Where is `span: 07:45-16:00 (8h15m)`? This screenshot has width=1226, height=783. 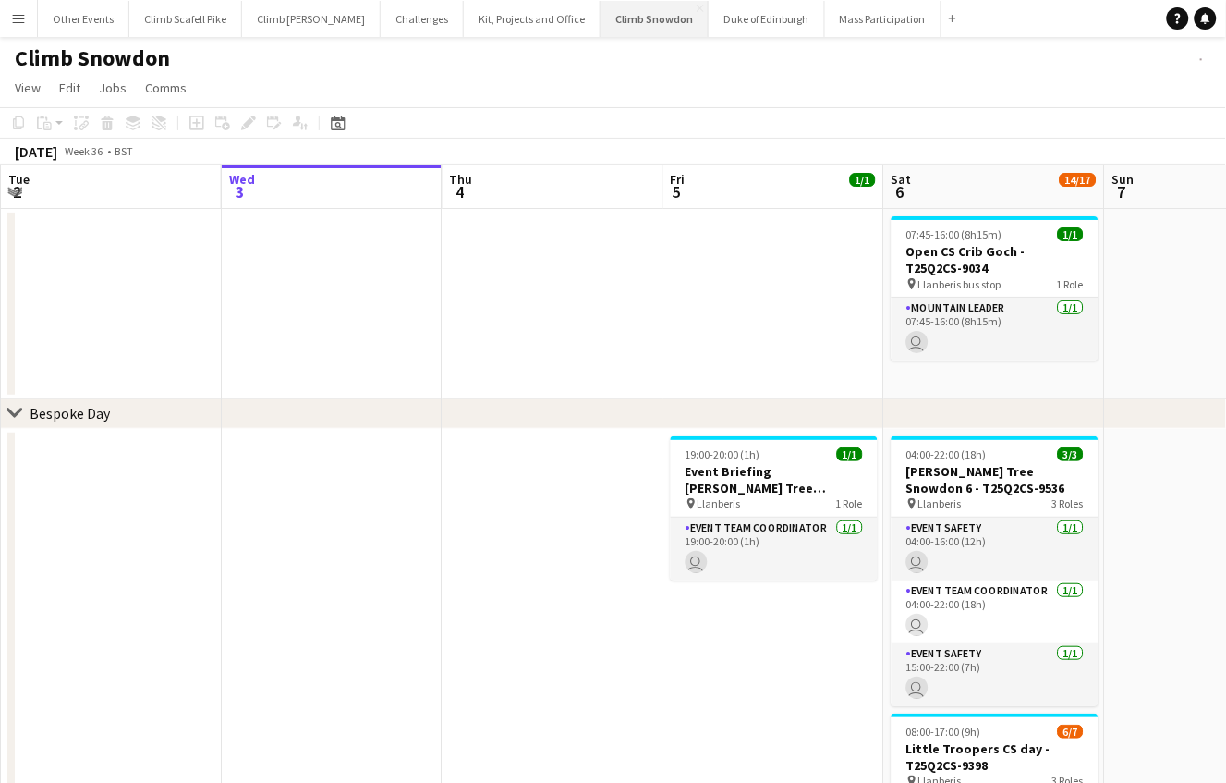 span: 07:45-16:00 (8h15m) is located at coordinates (955, 234).